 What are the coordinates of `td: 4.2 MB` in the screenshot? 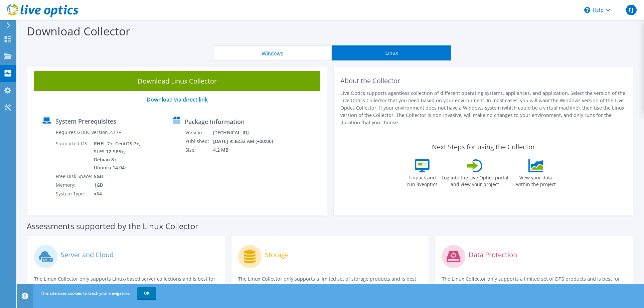 It's located at (247, 150).